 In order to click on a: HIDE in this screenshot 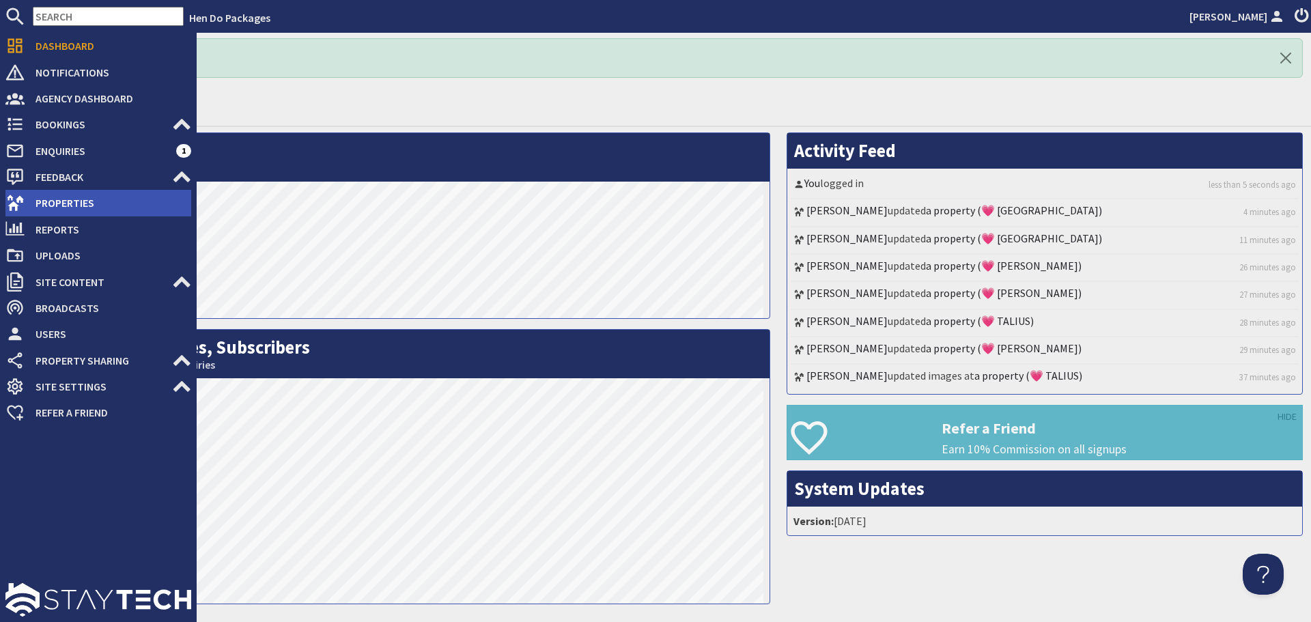, I will do `click(1287, 417)`.